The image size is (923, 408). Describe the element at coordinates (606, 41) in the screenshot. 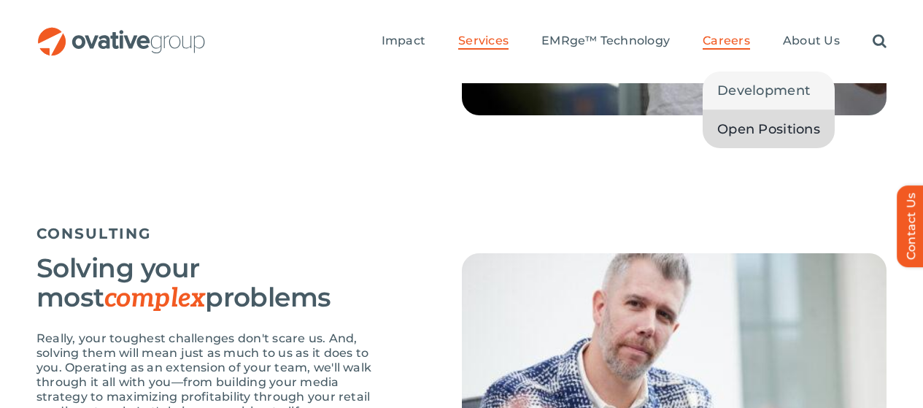

I see `span: EMRge™ Technology` at that location.